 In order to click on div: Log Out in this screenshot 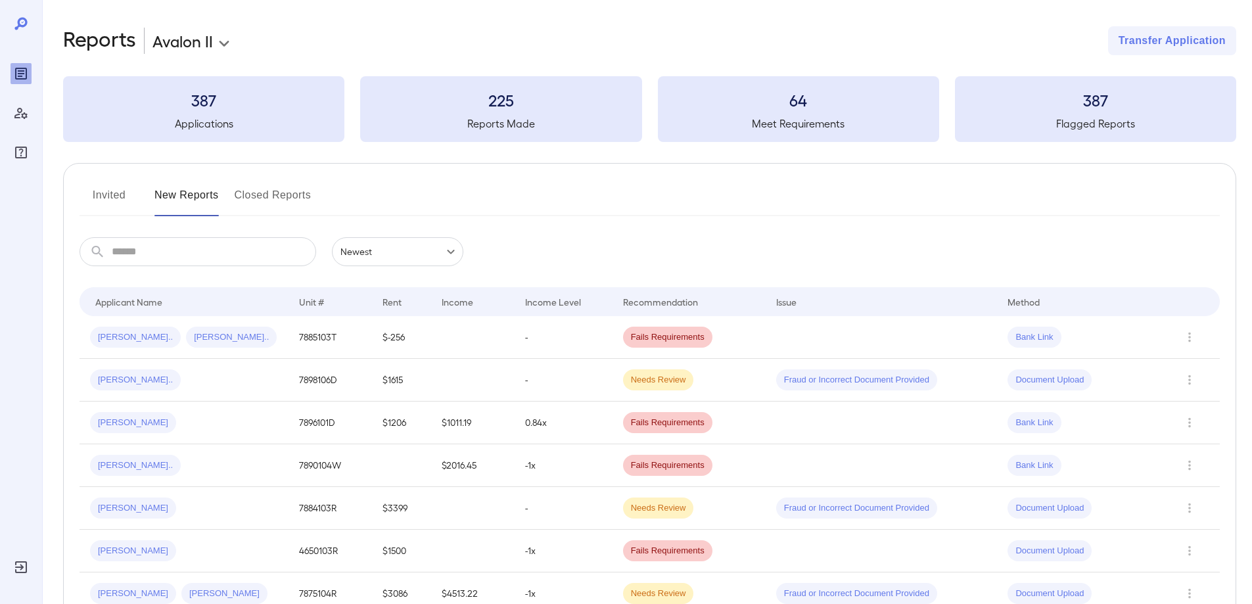, I will do `click(21, 567)`.